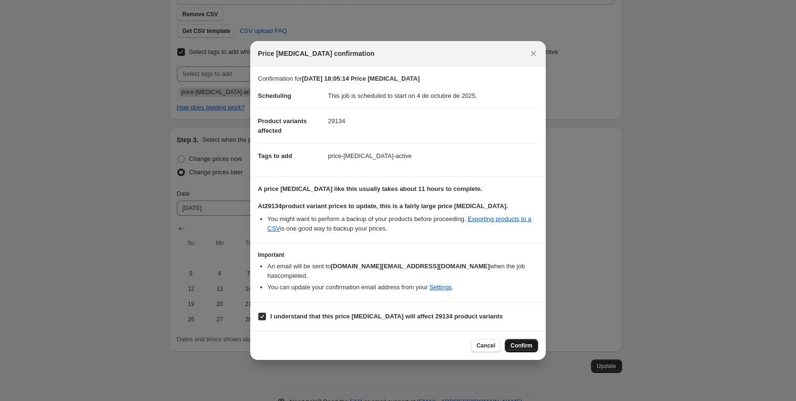 The image size is (796, 401). I want to click on button: Confirm, so click(522, 345).